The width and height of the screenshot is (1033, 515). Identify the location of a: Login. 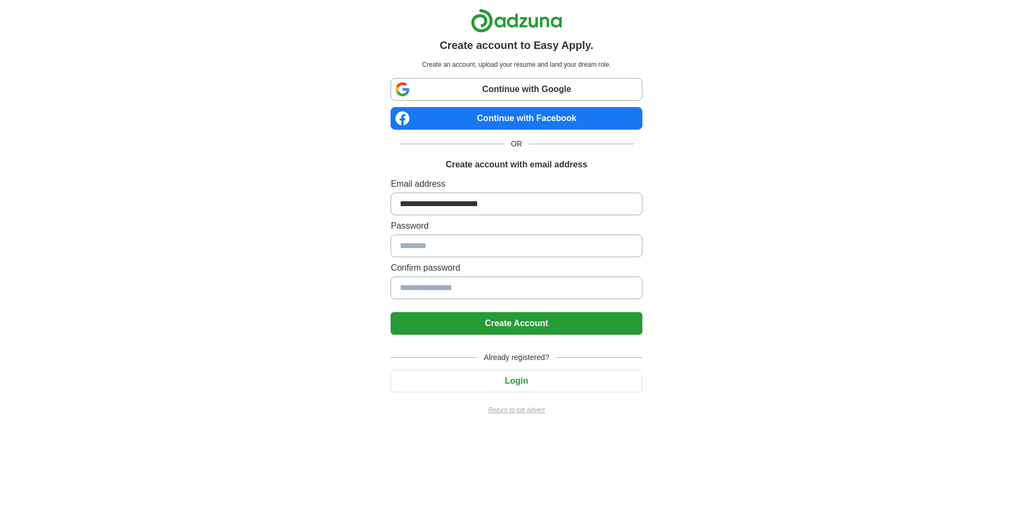
(516, 380).